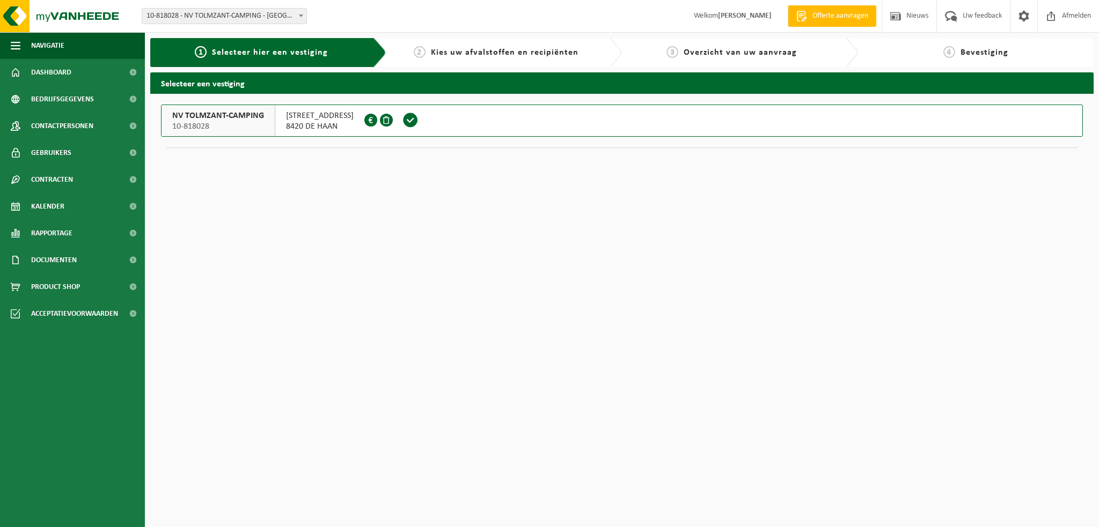  Describe the element at coordinates (52, 233) in the screenshot. I see `span: Rapportage` at that location.